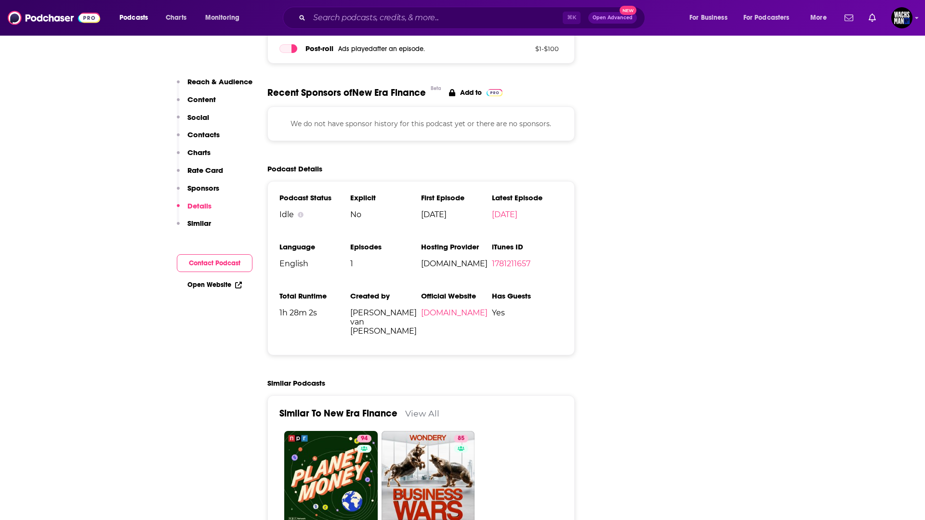 The width and height of the screenshot is (925, 520). I want to click on span: Recent Sponsors of New Era Finance, so click(347, 93).